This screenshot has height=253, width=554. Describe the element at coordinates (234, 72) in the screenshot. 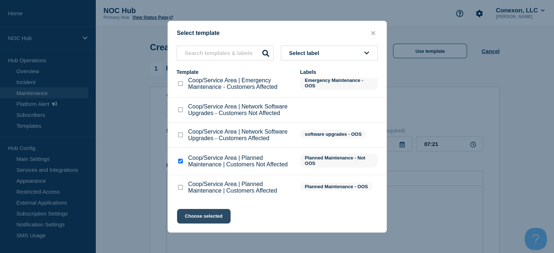

I see `div: Template` at that location.